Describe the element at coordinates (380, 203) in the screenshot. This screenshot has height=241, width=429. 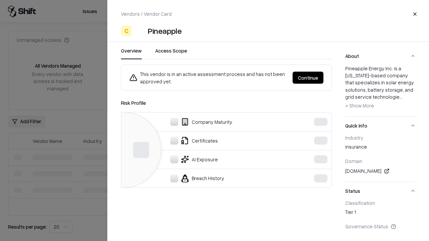
I see `div: Classification` at that location.